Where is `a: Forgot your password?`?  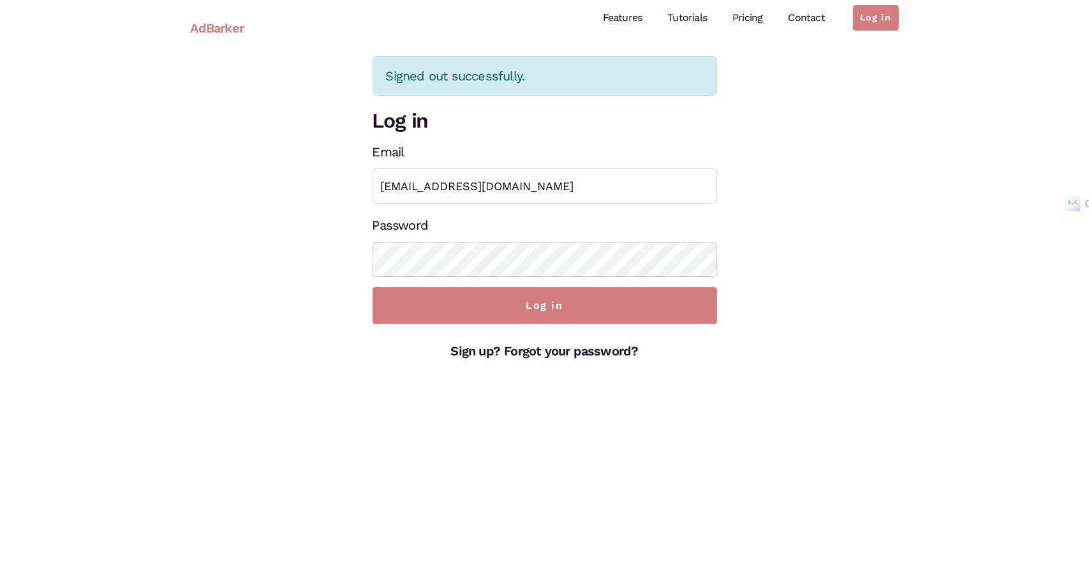 a: Forgot your password? is located at coordinates (571, 351).